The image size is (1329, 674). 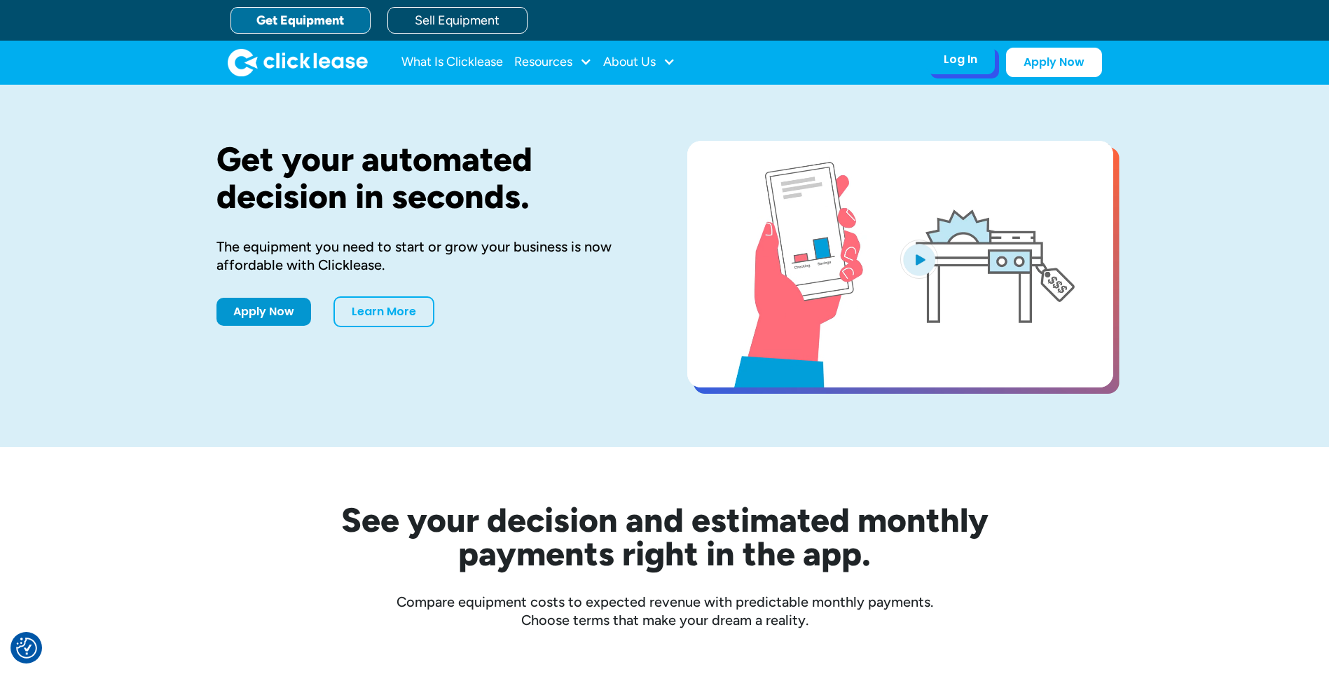 I want to click on a: What Is Clicklease, so click(x=452, y=62).